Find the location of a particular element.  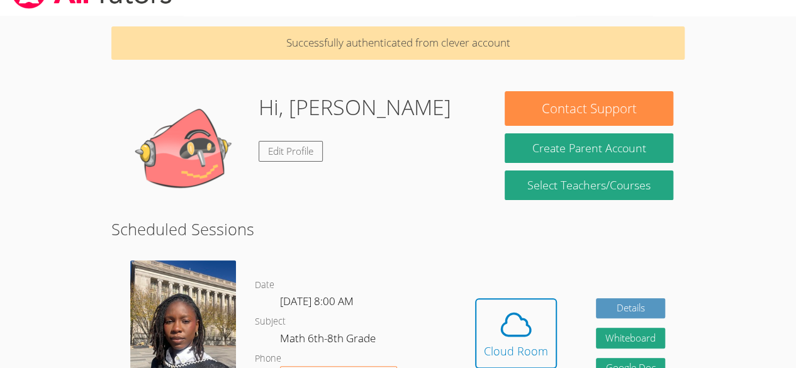

dt: Date is located at coordinates (264, 285).